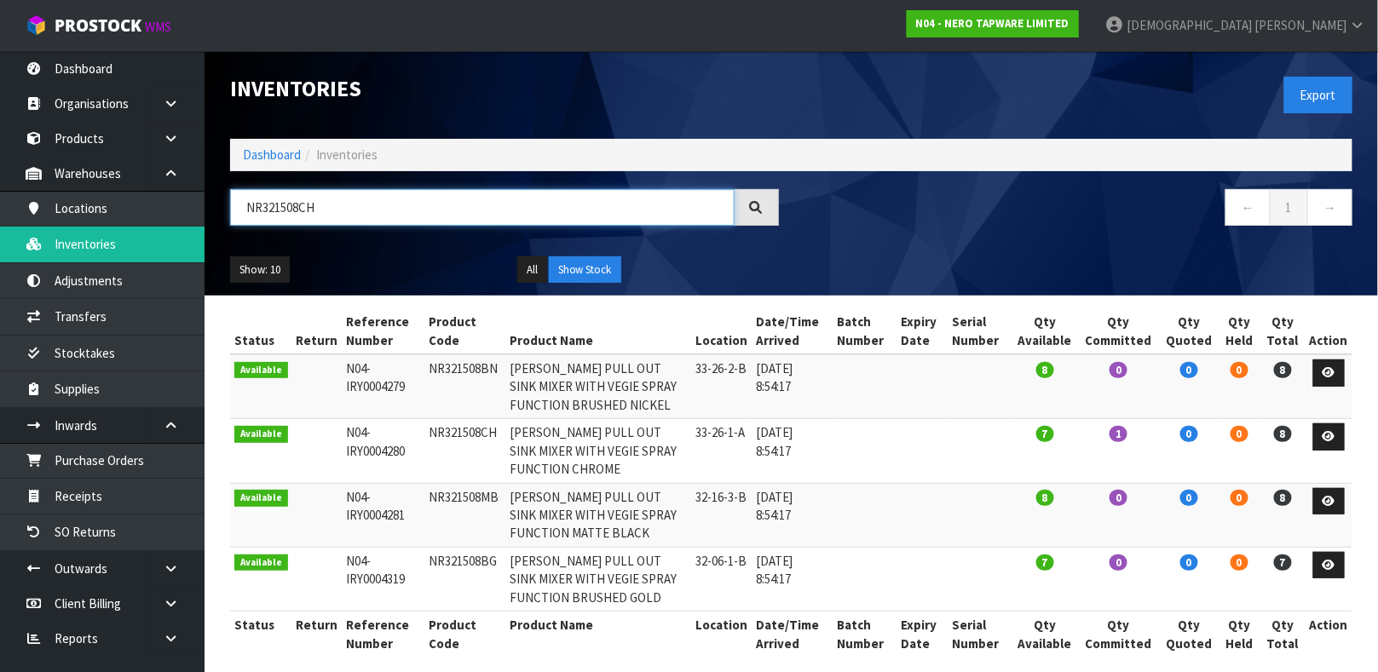  Describe the element at coordinates (721, 451) in the screenshot. I see `td: 33-26-1-A` at that location.